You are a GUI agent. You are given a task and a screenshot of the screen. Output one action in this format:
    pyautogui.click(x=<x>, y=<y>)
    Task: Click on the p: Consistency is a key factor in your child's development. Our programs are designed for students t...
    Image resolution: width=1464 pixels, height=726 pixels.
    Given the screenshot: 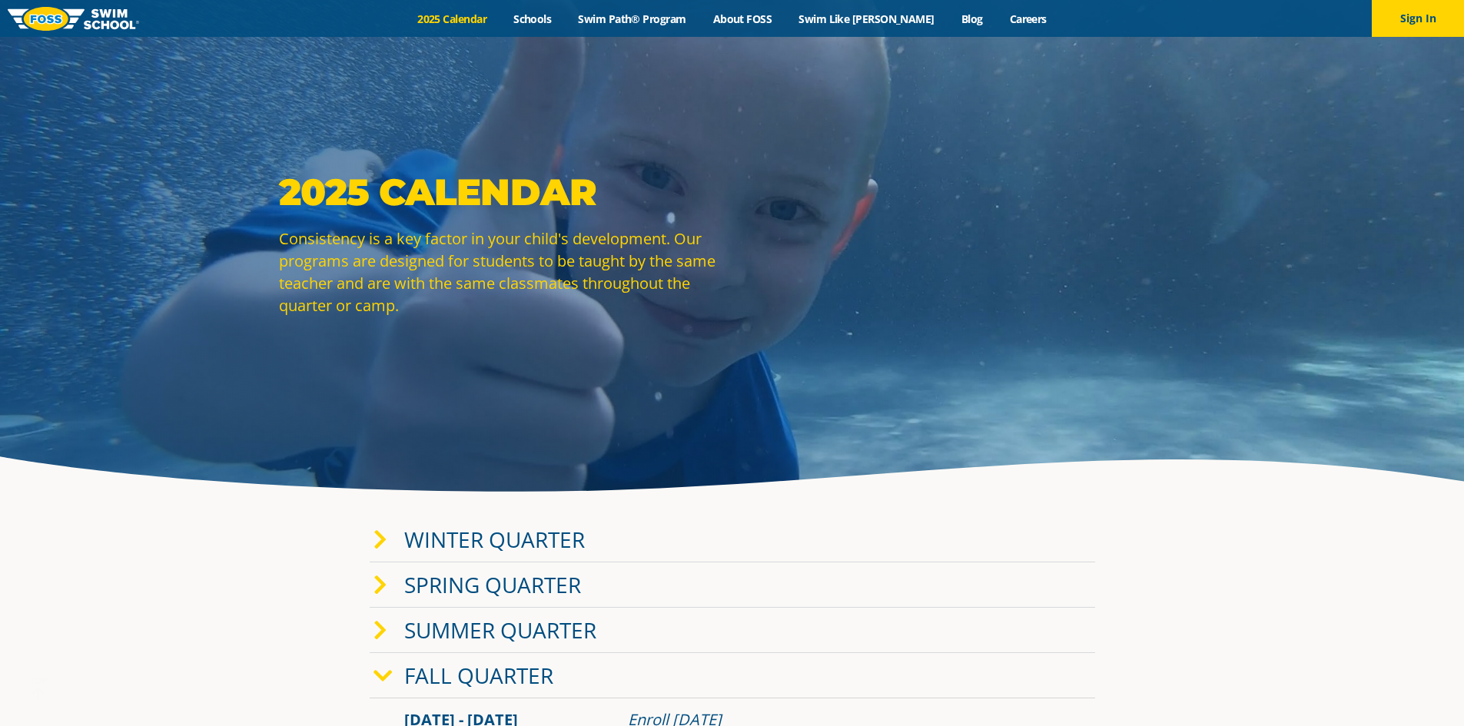 What is the action you would take?
    pyautogui.click(x=502, y=272)
    